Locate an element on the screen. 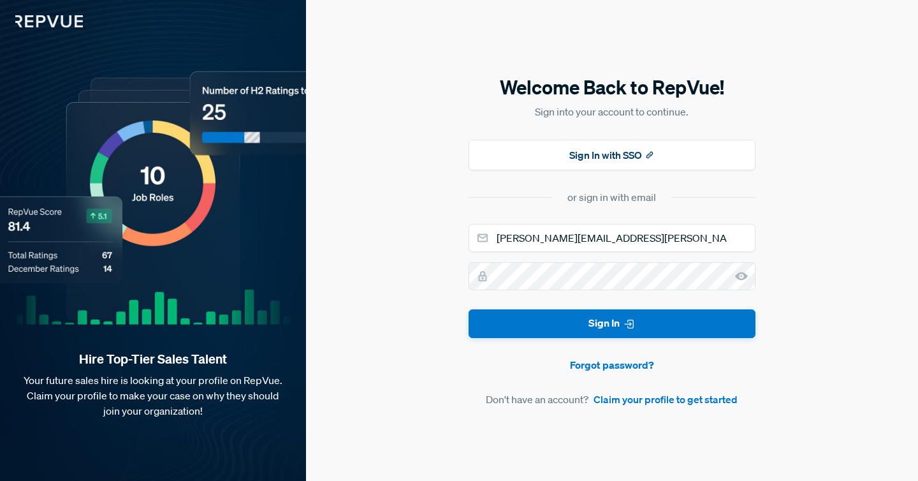 The width and height of the screenshot is (918, 481). a: Forgot password? is located at coordinates (612, 365).